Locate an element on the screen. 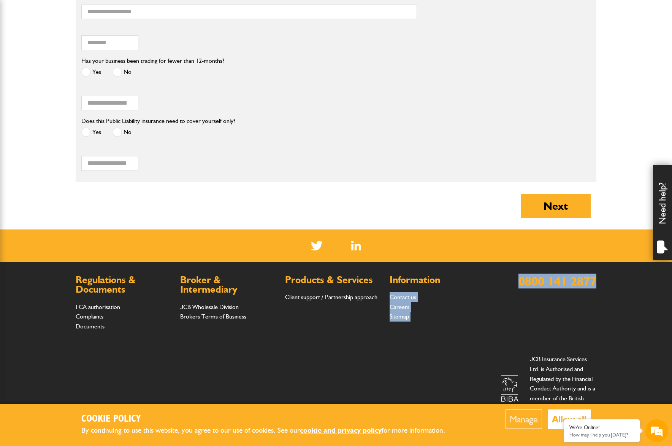 The image size is (672, 446). button: Manage is located at coordinates (524, 419).